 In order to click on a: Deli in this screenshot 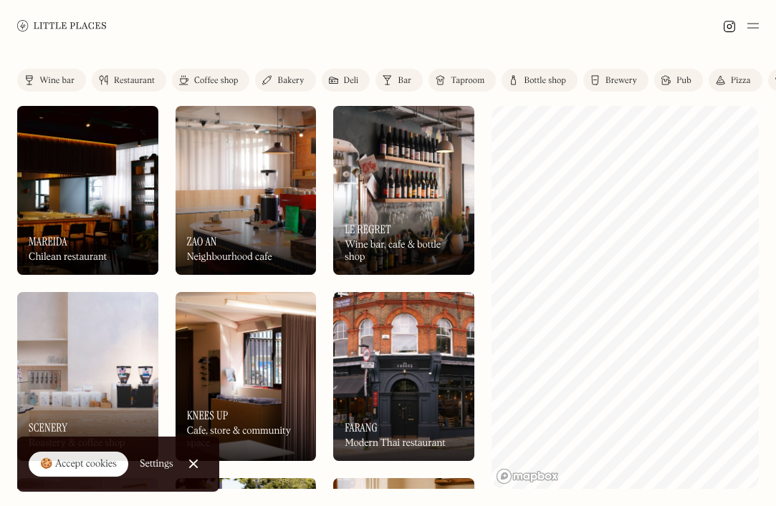, I will do `click(346, 80)`.